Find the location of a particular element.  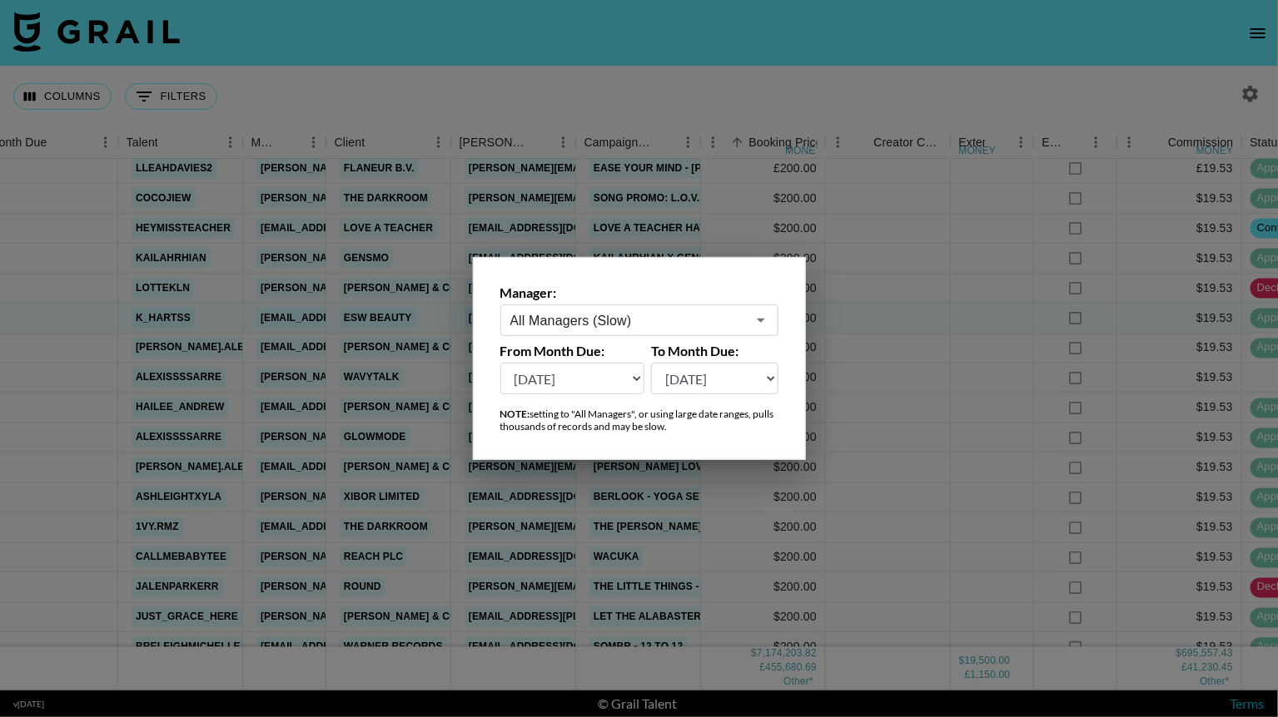

div: setting to "All Managers", or using large date ranges, pulls thousands of records and may be slow. is located at coordinates (639, 420).